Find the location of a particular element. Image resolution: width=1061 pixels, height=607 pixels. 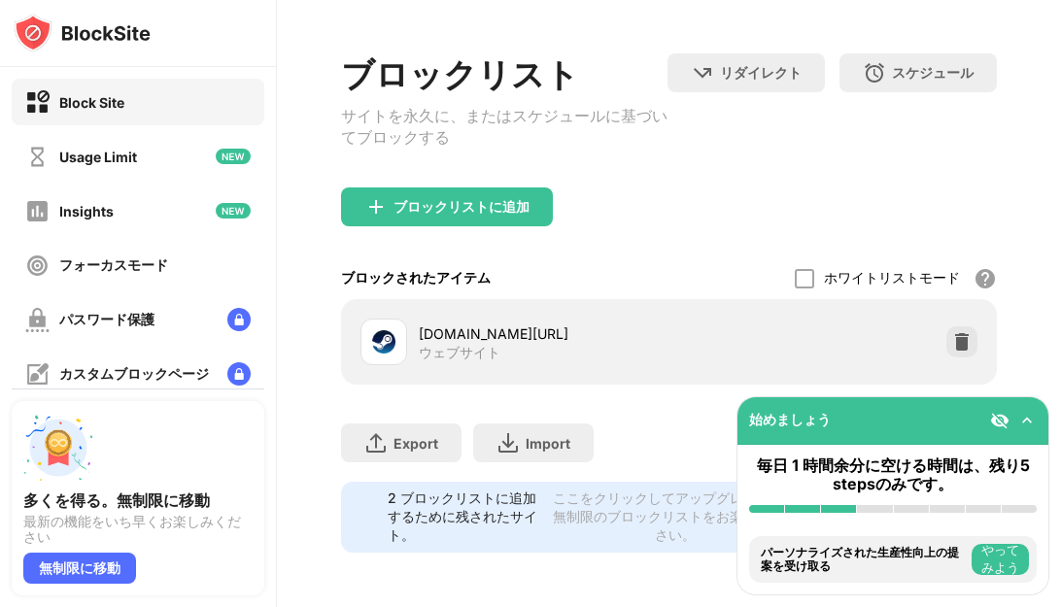

button: やってみよう is located at coordinates (1000, 560).